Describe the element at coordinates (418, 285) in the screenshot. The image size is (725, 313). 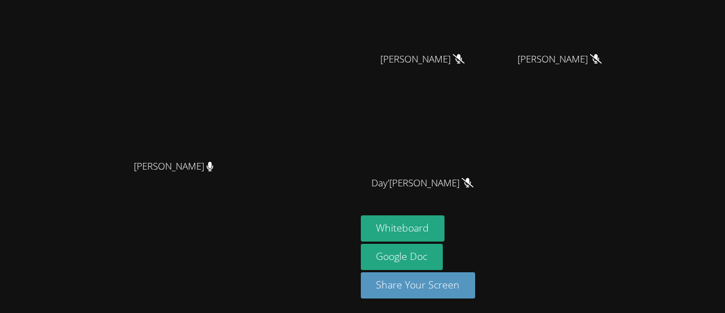
I see `button: Share Your Screen` at that location.